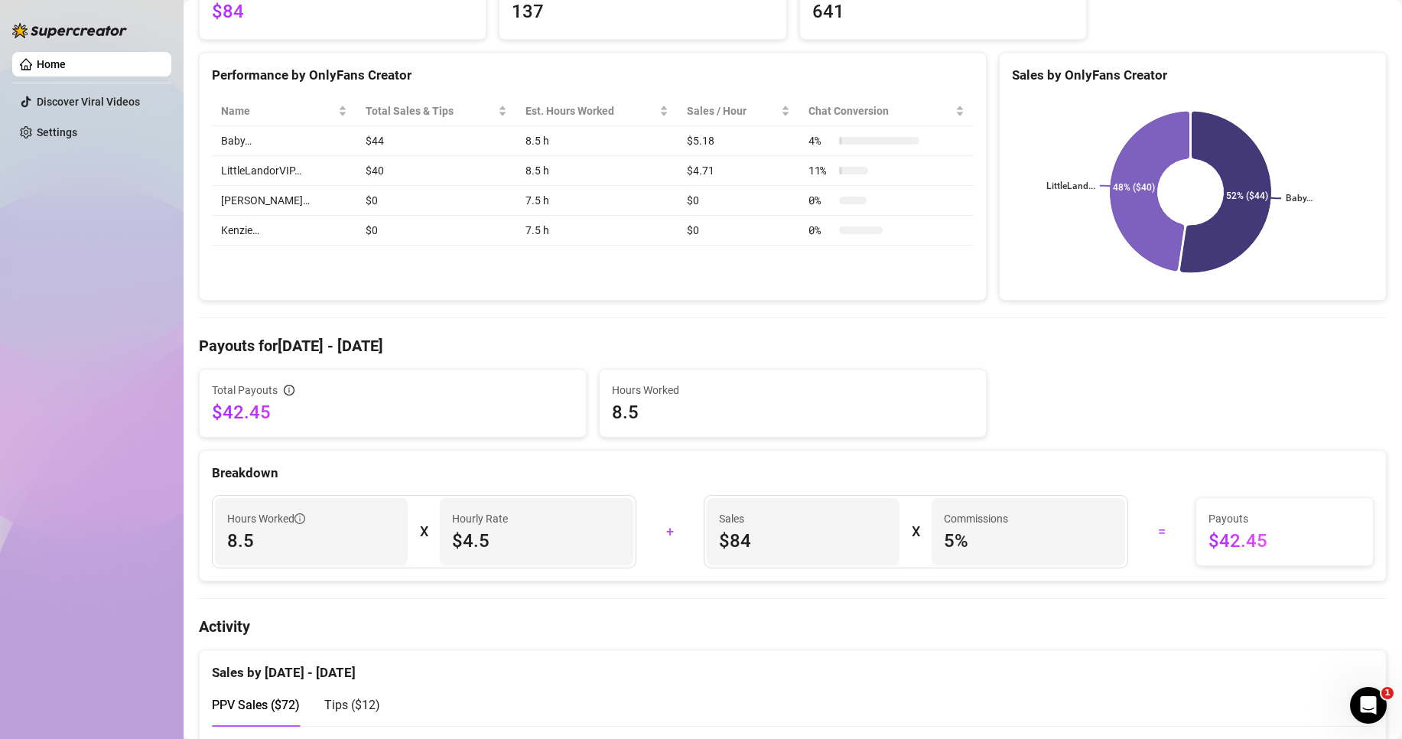 The image size is (1402, 739). I want to click on span: Sales, so click(803, 519).